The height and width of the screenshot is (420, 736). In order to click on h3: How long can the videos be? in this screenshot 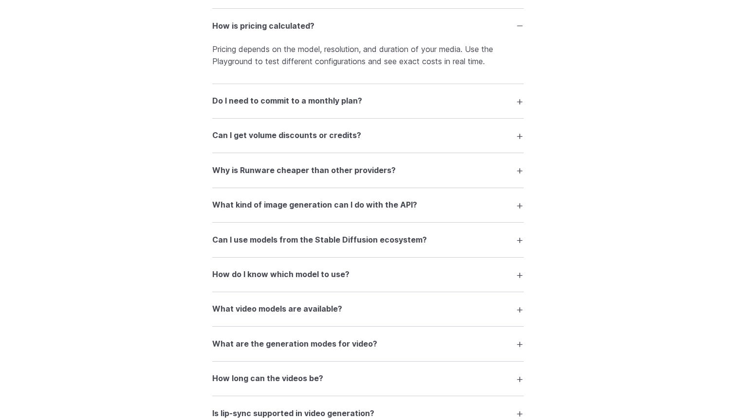, I will do `click(268, 379)`.